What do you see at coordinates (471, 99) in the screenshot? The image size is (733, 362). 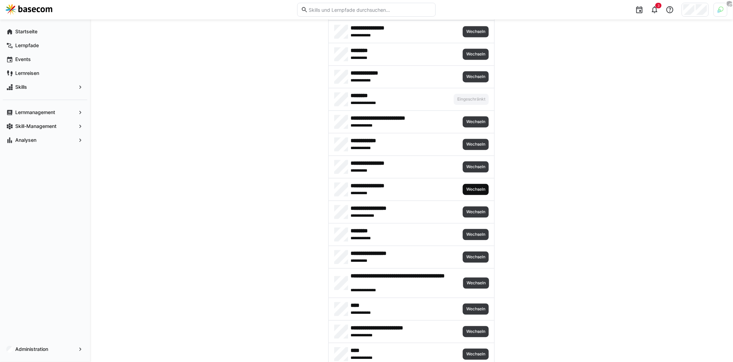 I see `span: Eingeschränkt` at bounding box center [471, 99].